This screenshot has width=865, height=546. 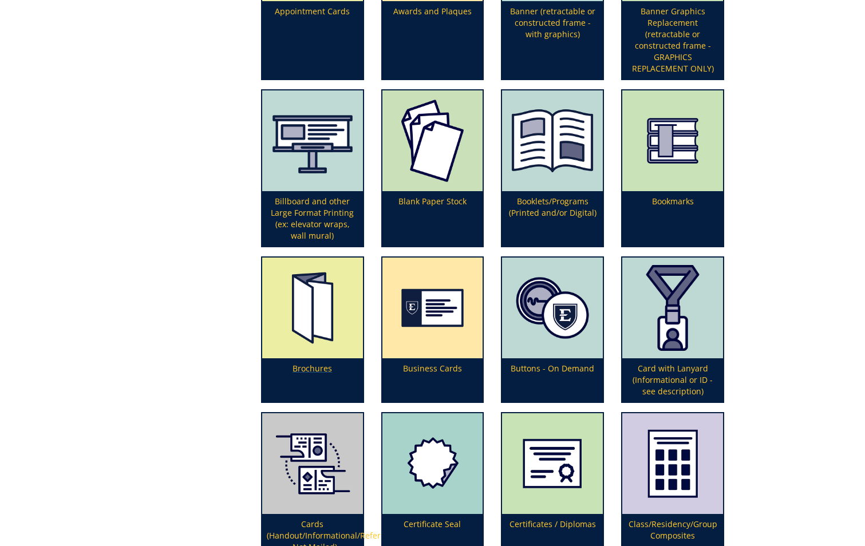 I want to click on img: bookmarks-655684c13eb552.36115741.png, so click(x=672, y=141).